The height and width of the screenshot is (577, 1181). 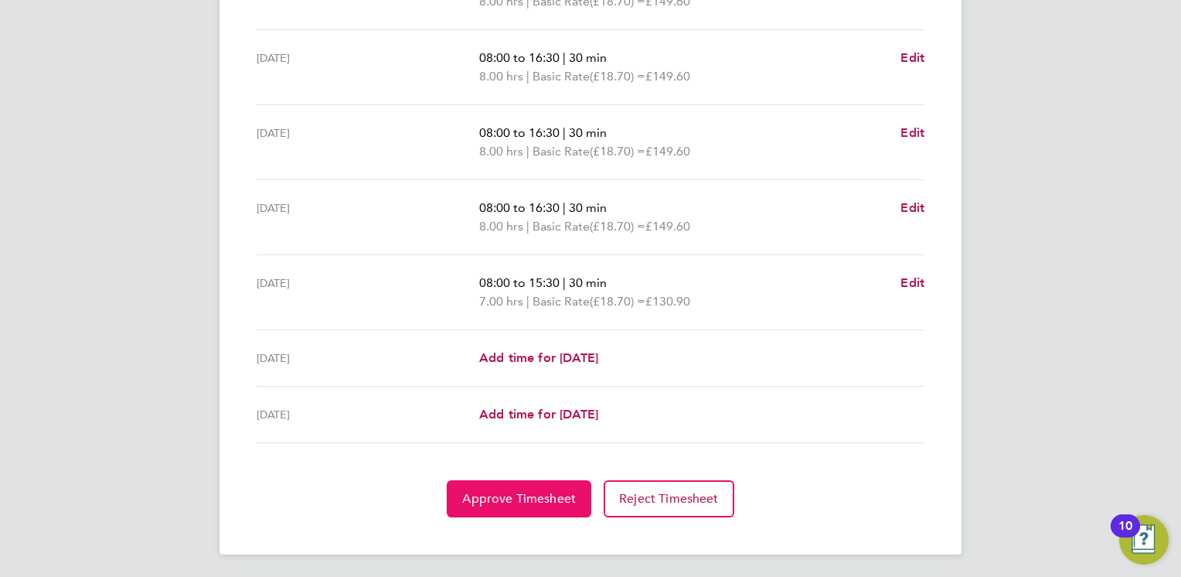 What do you see at coordinates (519, 499) in the screenshot?
I see `button: Approve Timesheet` at bounding box center [519, 499].